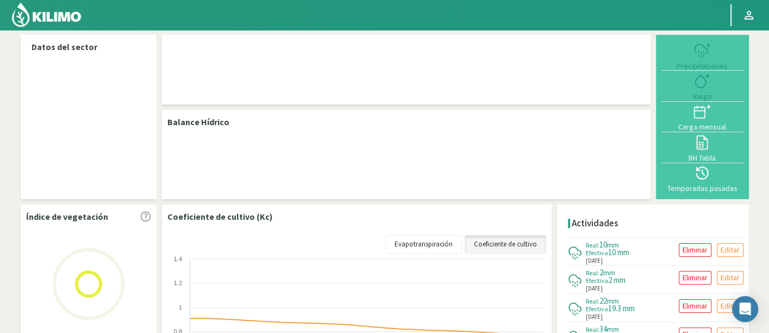  Describe the element at coordinates (702, 127) in the screenshot. I see `div: Carga mensual` at that location.